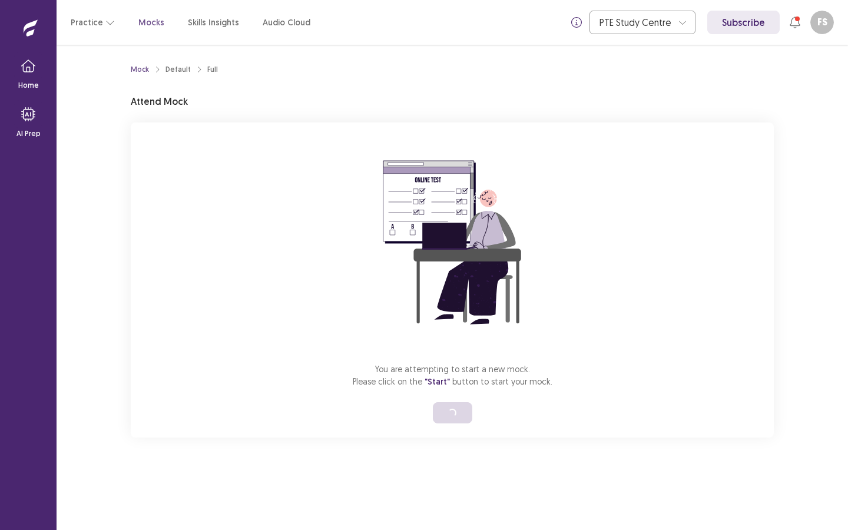 Image resolution: width=848 pixels, height=530 pixels. What do you see at coordinates (151, 22) in the screenshot?
I see `a: Mocks` at bounding box center [151, 22].